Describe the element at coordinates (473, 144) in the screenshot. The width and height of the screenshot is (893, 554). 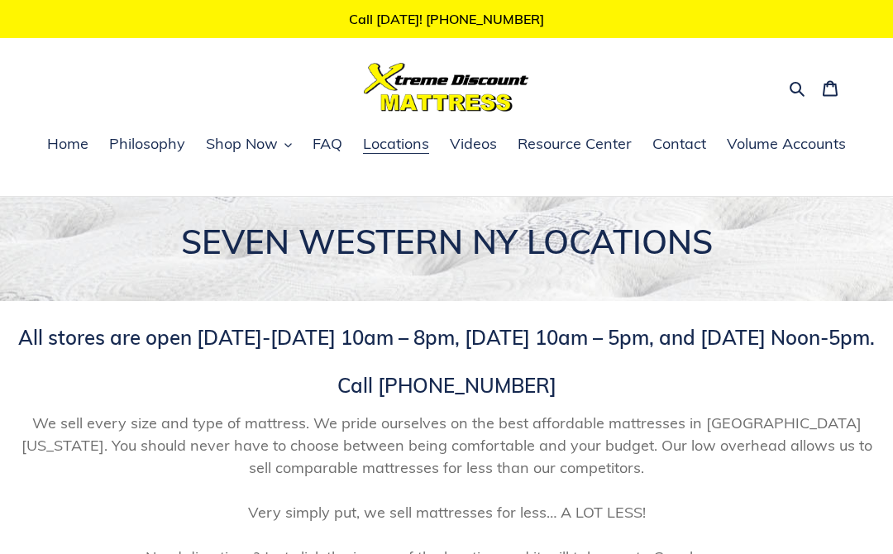
I see `span: Videos` at that location.